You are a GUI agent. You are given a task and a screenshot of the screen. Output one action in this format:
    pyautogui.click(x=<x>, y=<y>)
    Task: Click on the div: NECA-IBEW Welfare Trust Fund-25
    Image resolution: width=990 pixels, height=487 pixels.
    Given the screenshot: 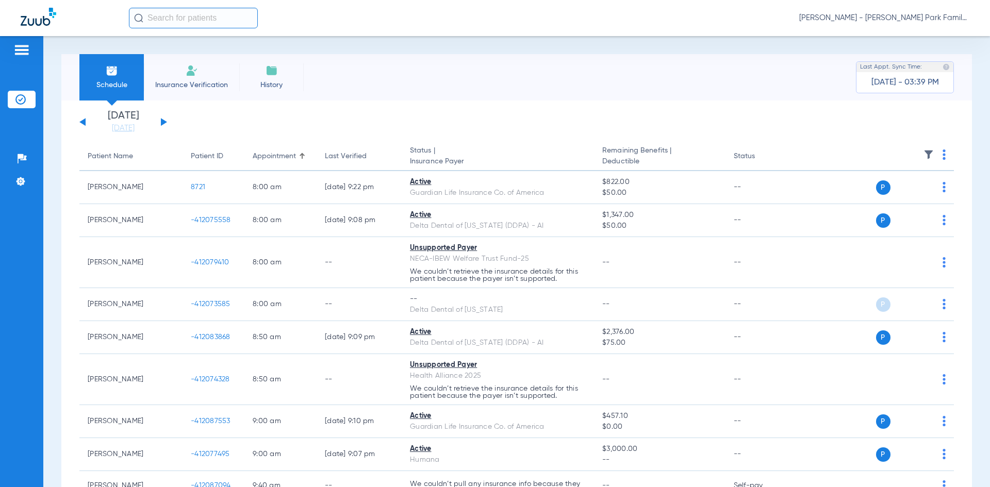 What is the action you would take?
    pyautogui.click(x=497, y=259)
    